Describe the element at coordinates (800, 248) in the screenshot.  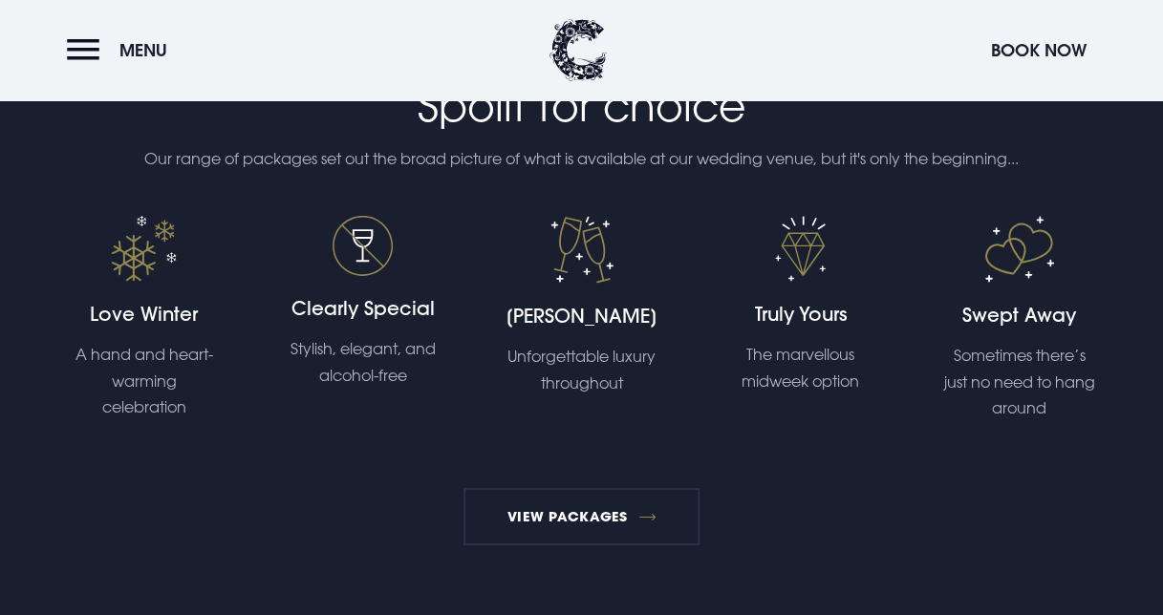
I see `img: Wedding icon 2` at that location.